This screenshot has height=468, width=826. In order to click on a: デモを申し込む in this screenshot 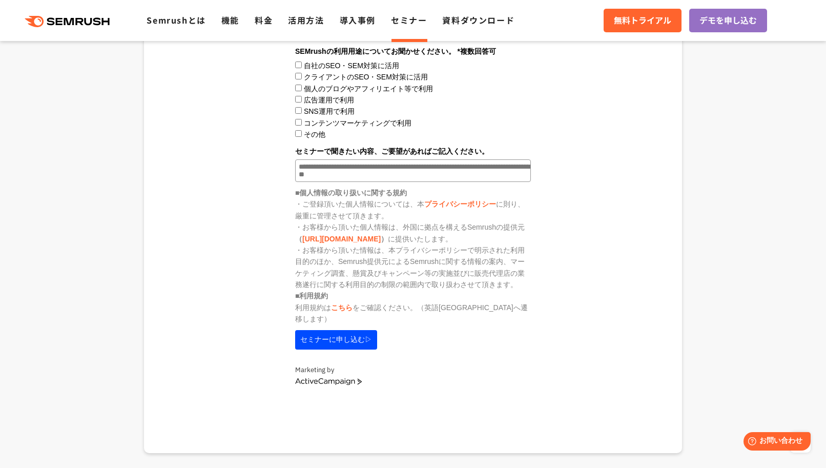, I will do `click(728, 20)`.